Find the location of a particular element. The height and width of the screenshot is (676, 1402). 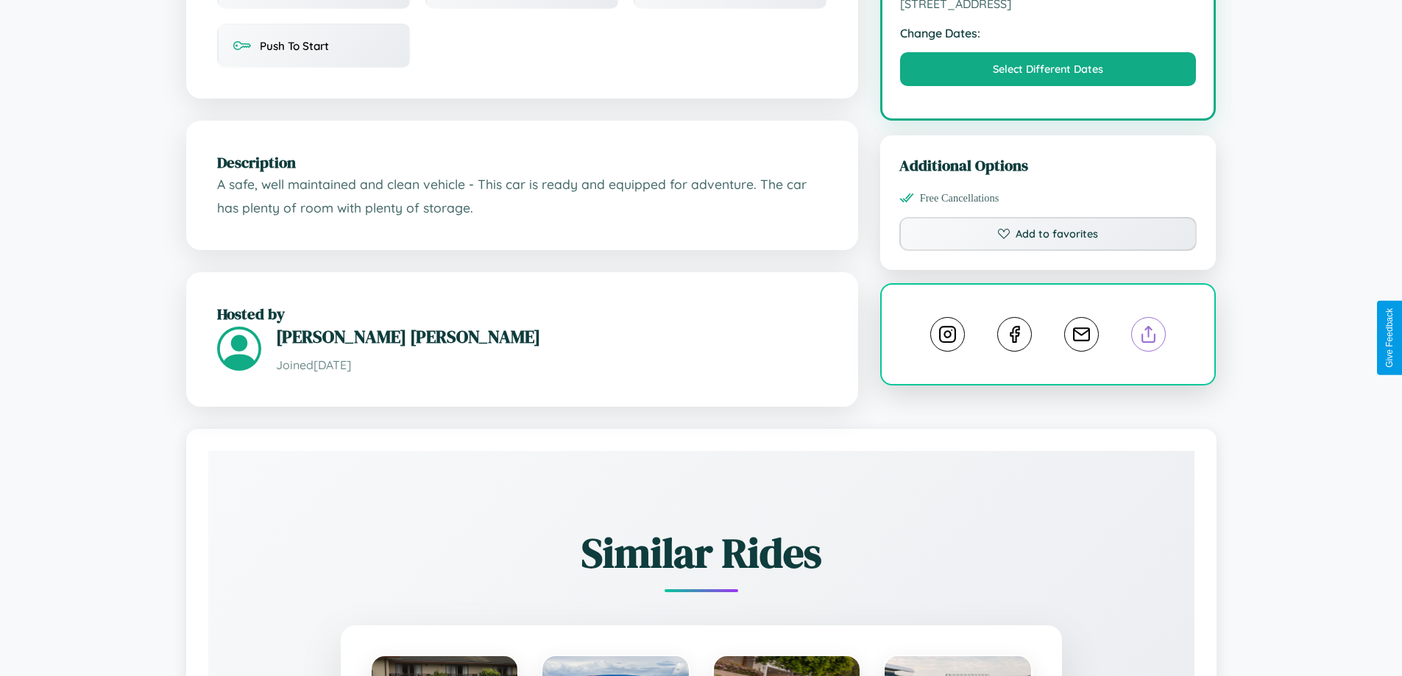

h2: Hosted by is located at coordinates (522, 313).